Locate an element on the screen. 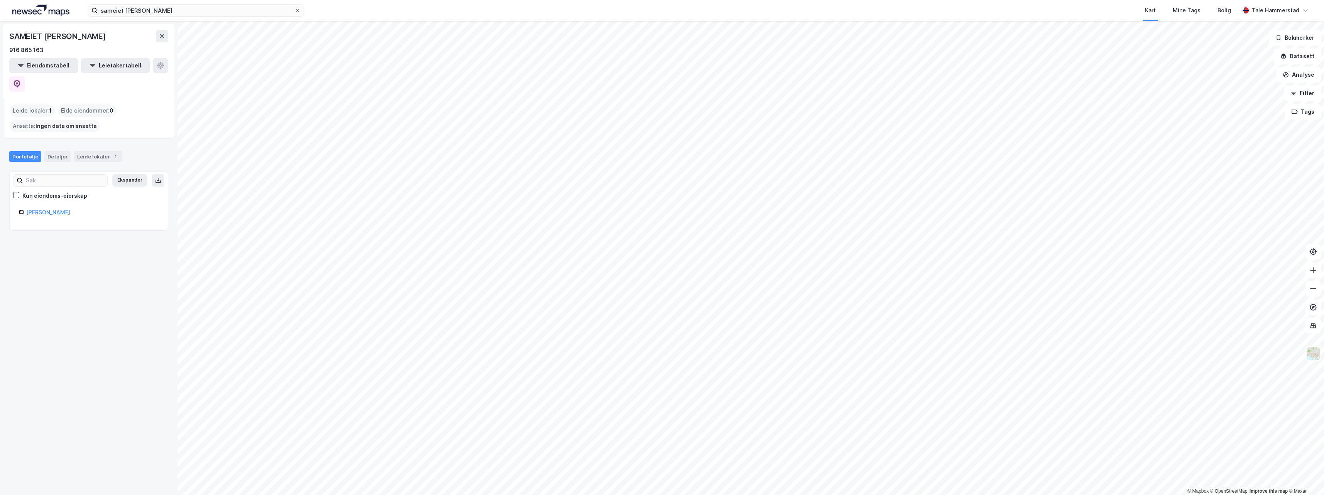 The image size is (1324, 495). div: Kart is located at coordinates (1151, 10).